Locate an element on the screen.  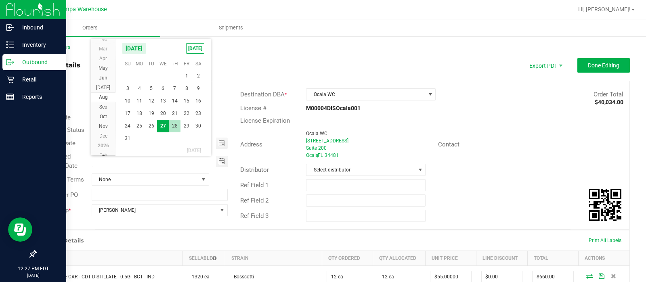
p: Reports is located at coordinates (38, 97).